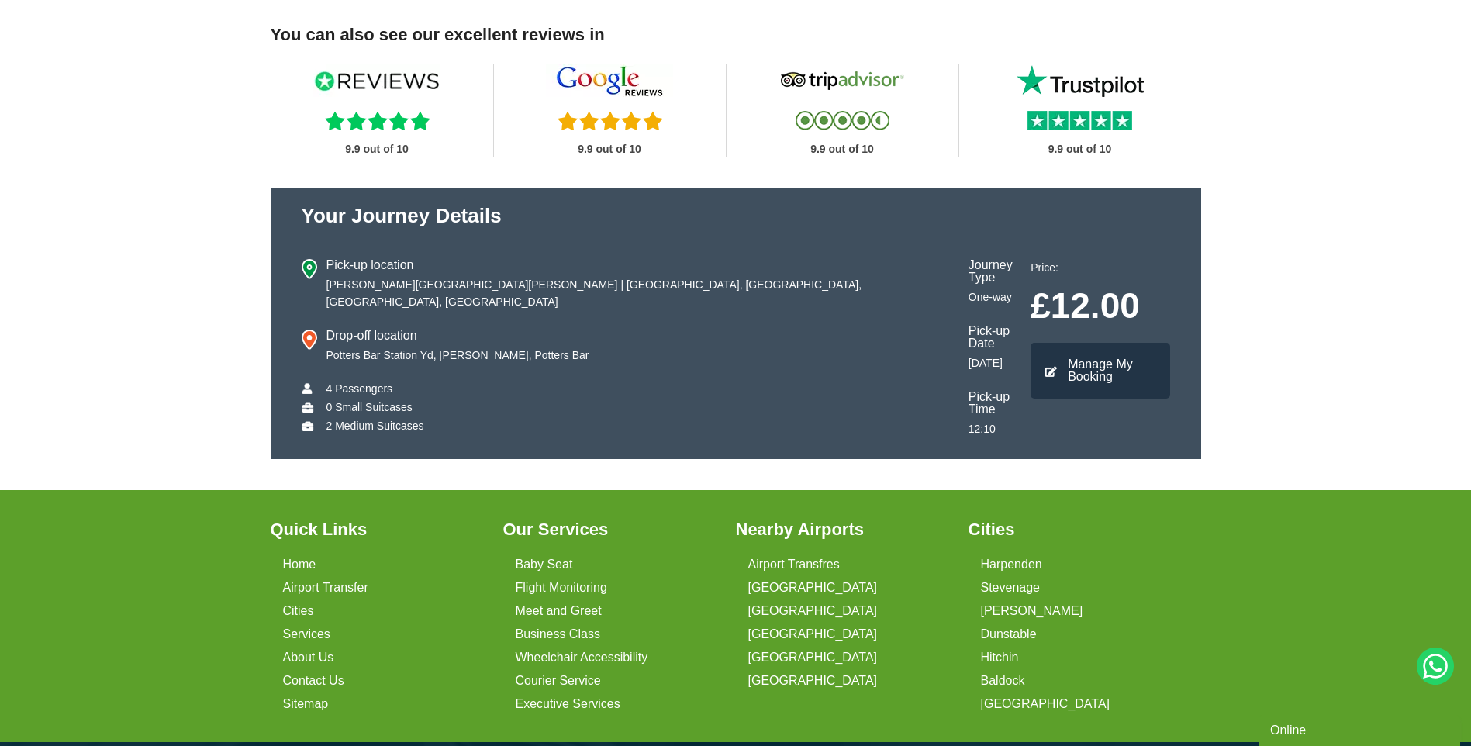 This screenshot has height=746, width=1471. Describe the element at coordinates (558, 611) in the screenshot. I see `a: Meet and Greet` at that location.